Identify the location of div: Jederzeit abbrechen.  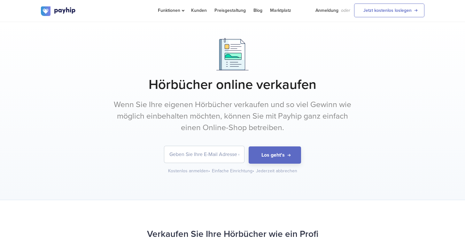
(277, 171).